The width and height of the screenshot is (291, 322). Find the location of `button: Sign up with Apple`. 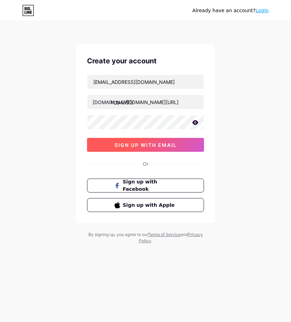

button: Sign up with Apple is located at coordinates (145, 205).